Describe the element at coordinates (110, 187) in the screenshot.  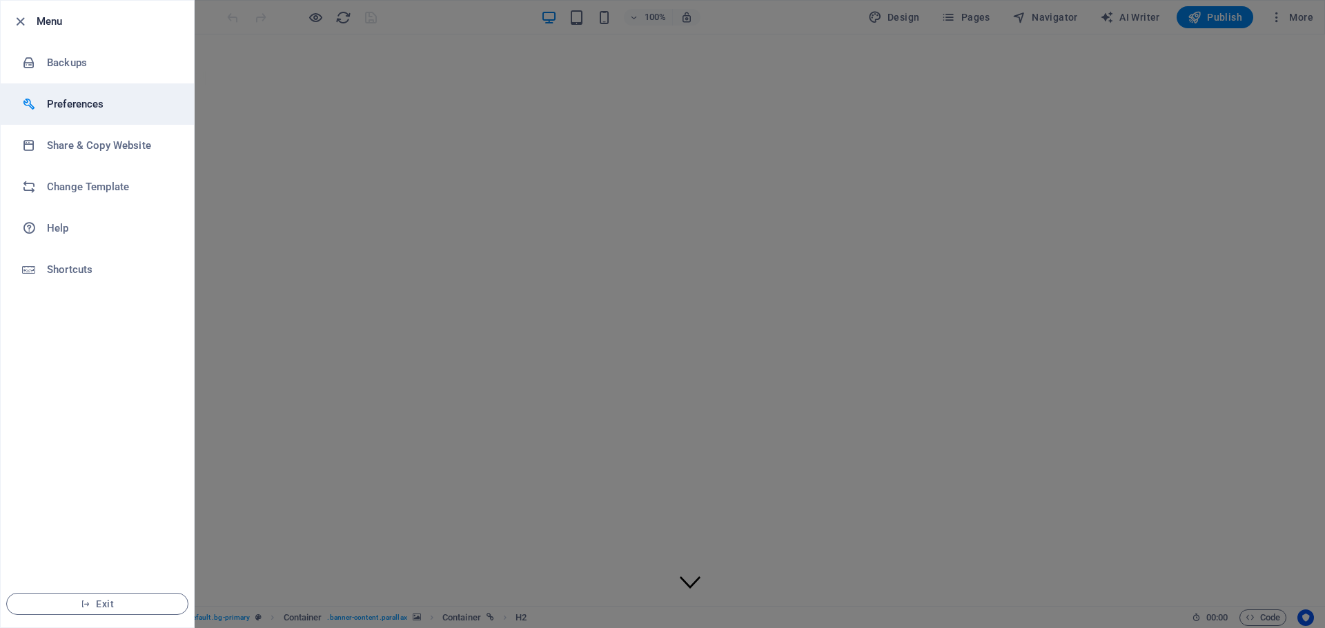
I see `h6: Change Template` at that location.